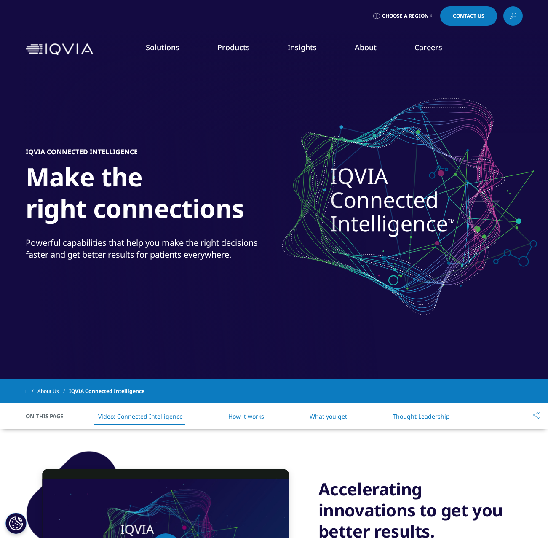 Image resolution: width=548 pixels, height=538 pixels. What do you see at coordinates (53, 391) in the screenshot?
I see `a: About Us` at bounding box center [53, 391].